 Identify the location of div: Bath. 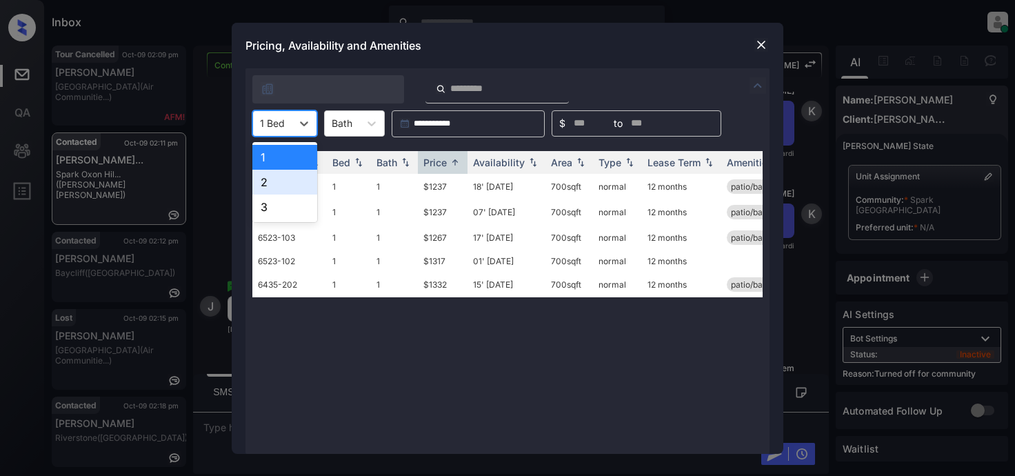
(387, 162).